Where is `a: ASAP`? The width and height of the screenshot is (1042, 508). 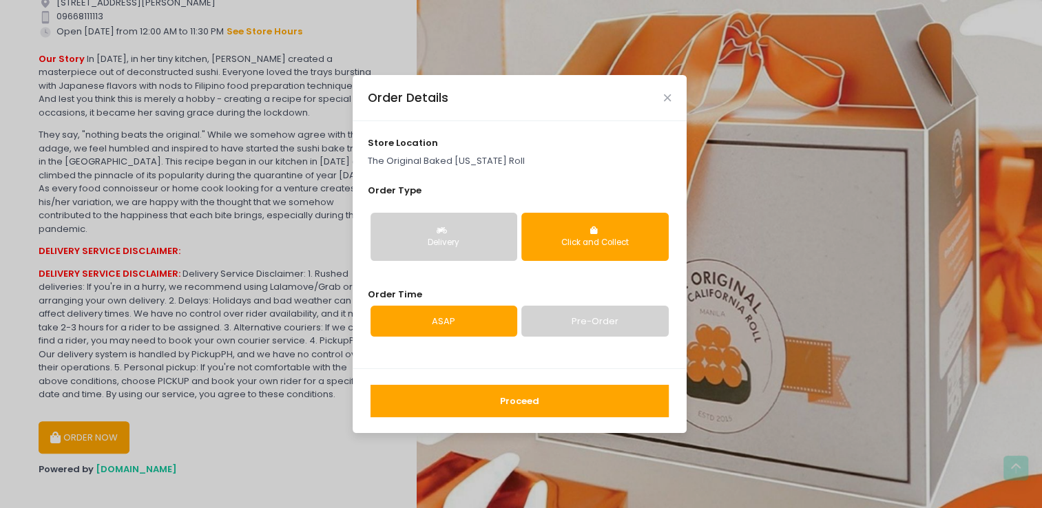
a: ASAP is located at coordinates (444, 322).